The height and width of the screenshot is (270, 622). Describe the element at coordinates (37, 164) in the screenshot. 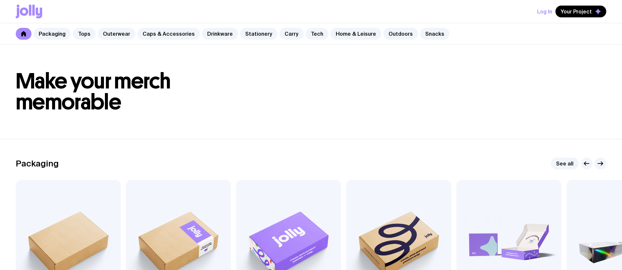

I see `h2: Packaging` at that location.